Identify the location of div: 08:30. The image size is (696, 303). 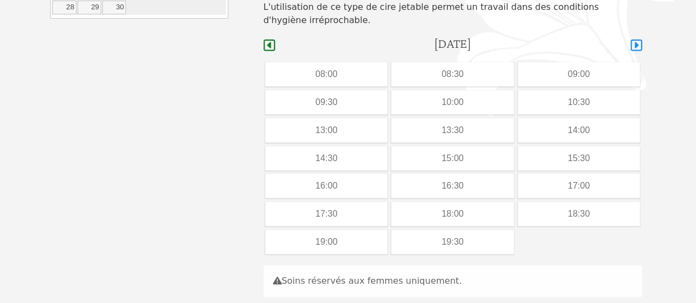
(453, 74).